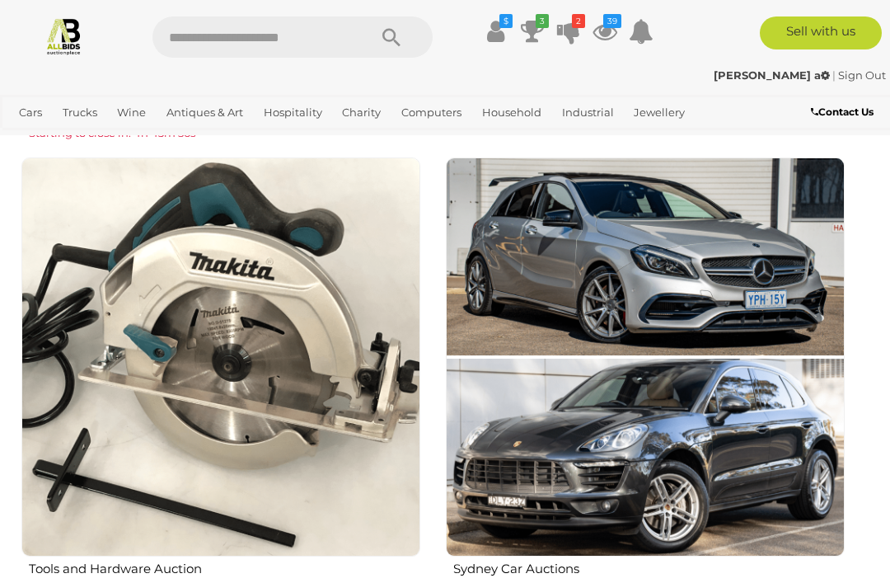 This screenshot has height=583, width=890. I want to click on a: Charity, so click(361, 112).